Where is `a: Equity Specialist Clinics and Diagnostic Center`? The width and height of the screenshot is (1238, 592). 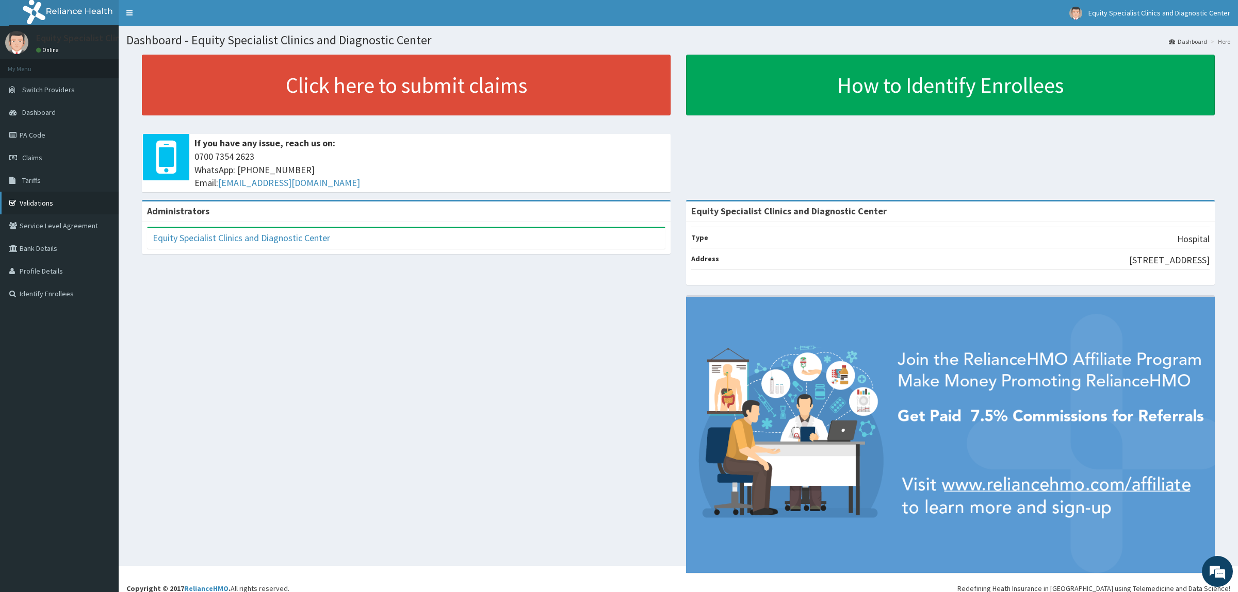 a: Equity Specialist Clinics and Diagnostic Center is located at coordinates (241, 238).